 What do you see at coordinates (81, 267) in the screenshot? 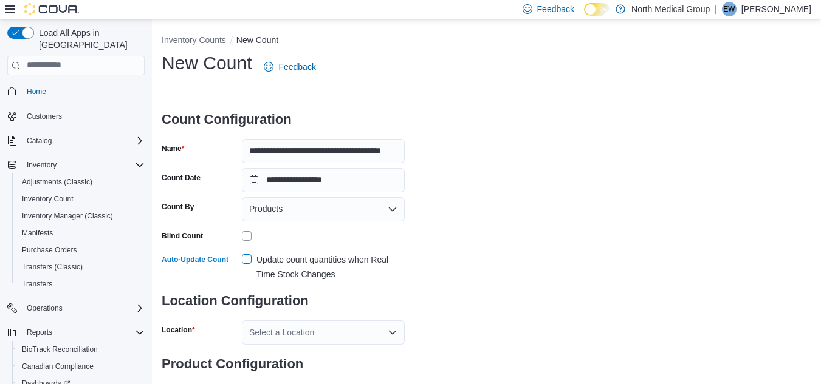
I see `button: Transfers (Classic)` at bounding box center [81, 267].